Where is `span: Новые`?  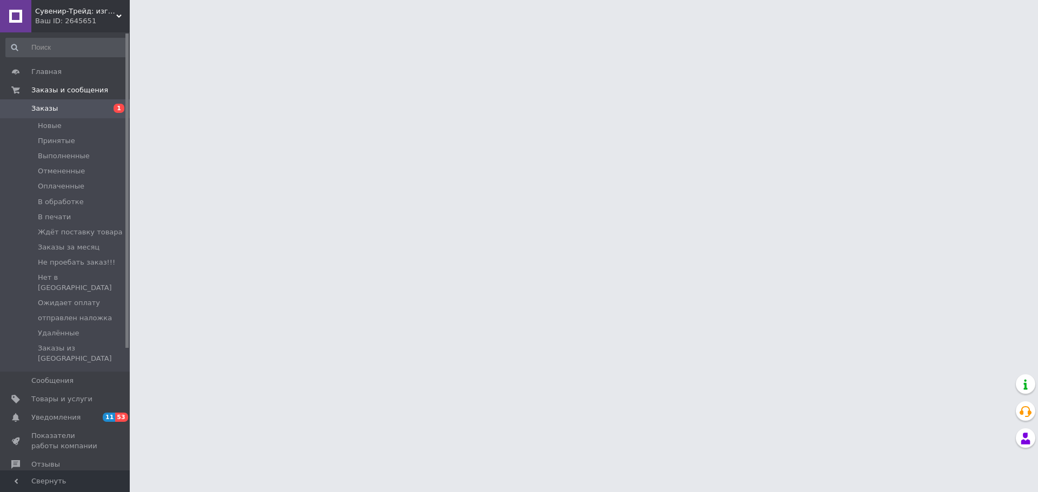
span: Новые is located at coordinates (50, 126).